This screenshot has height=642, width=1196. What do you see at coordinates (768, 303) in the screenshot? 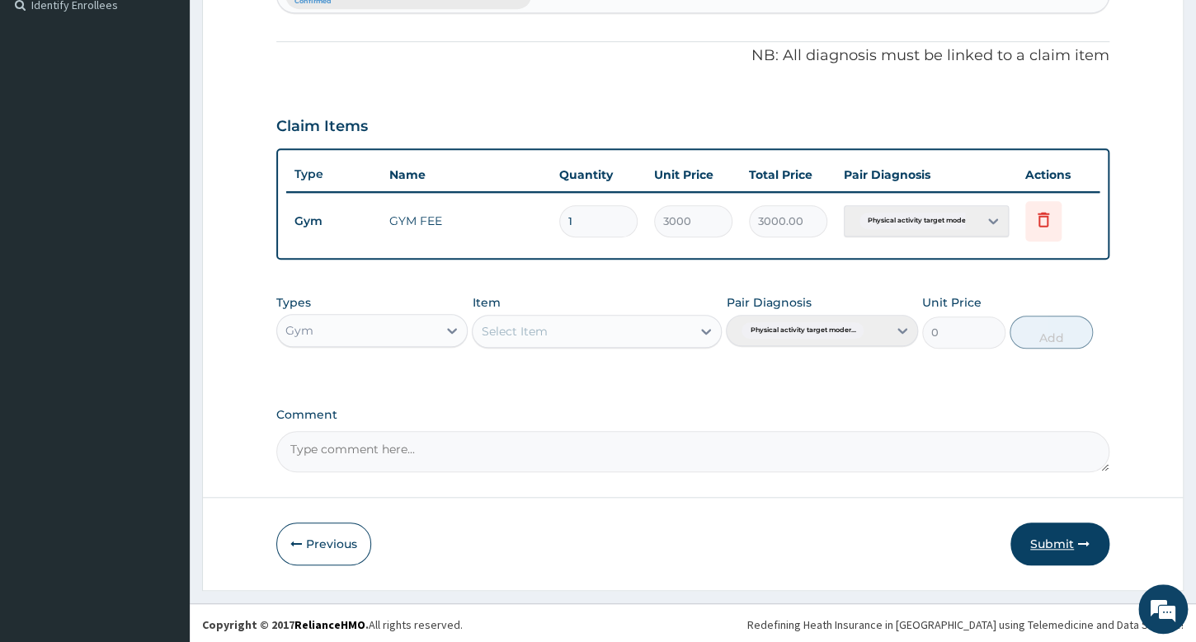
I see `label: Pair Diagnosis` at bounding box center [768, 303].